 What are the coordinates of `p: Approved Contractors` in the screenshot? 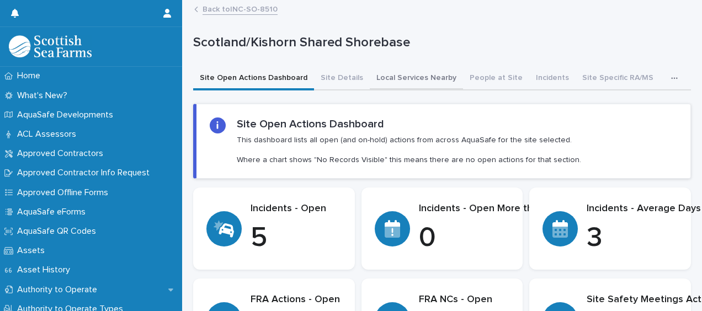 It's located at (62, 153).